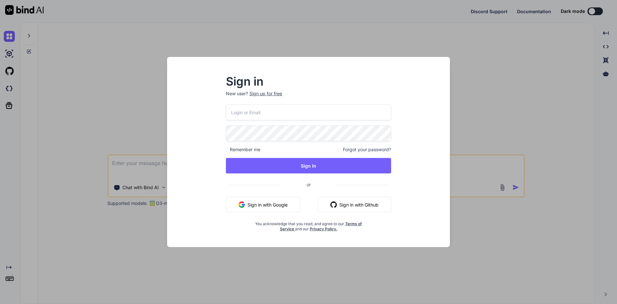 This screenshot has width=617, height=304. Describe the element at coordinates (354, 204) in the screenshot. I see `button: Sign in with Github` at that location.